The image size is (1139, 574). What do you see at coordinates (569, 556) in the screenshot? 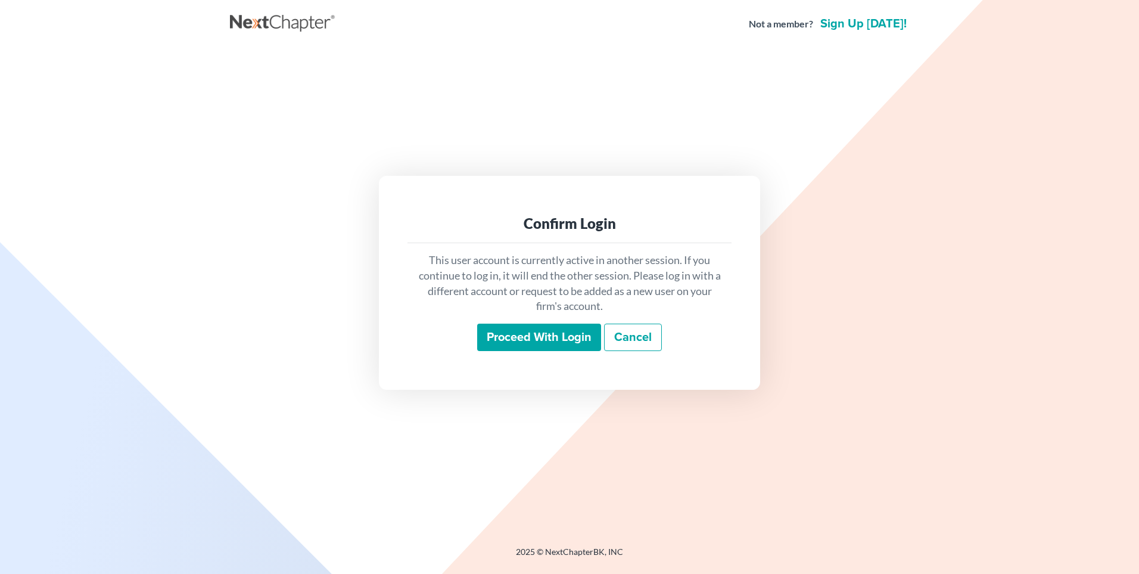
I see `div: 2025 © NextChapterBK, INC` at bounding box center [569, 556].